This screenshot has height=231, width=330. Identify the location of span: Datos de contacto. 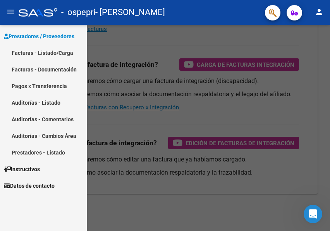
(29, 186).